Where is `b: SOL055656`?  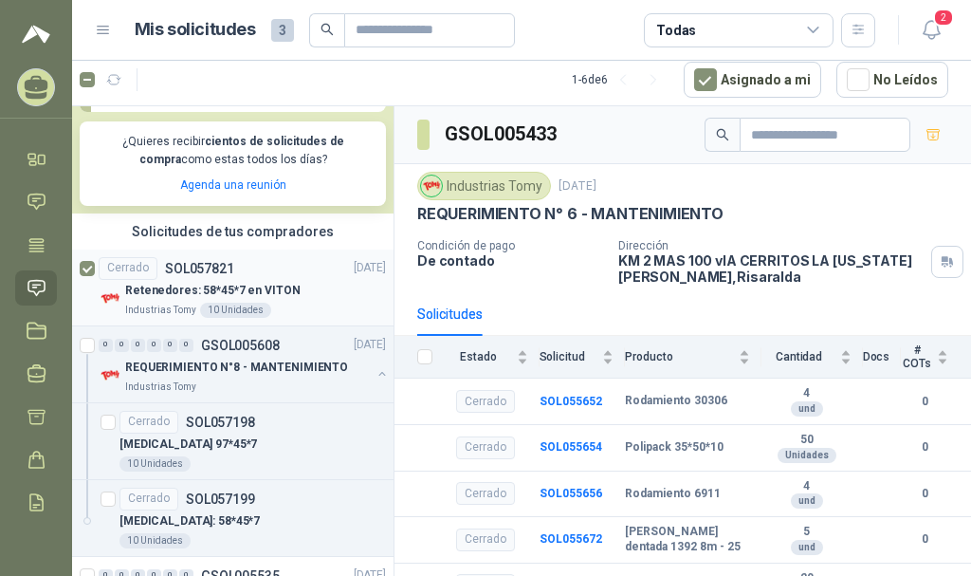
b: SOL055656 is located at coordinates (571, 493).